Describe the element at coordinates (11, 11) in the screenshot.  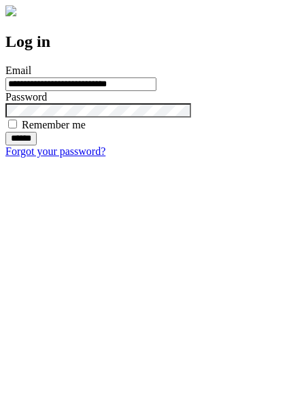
I see `img: logo-4e3dc11c47720685a147b03b5a06dd966a58ff35d612b21f08c02c0306f2b779.png` at that location.